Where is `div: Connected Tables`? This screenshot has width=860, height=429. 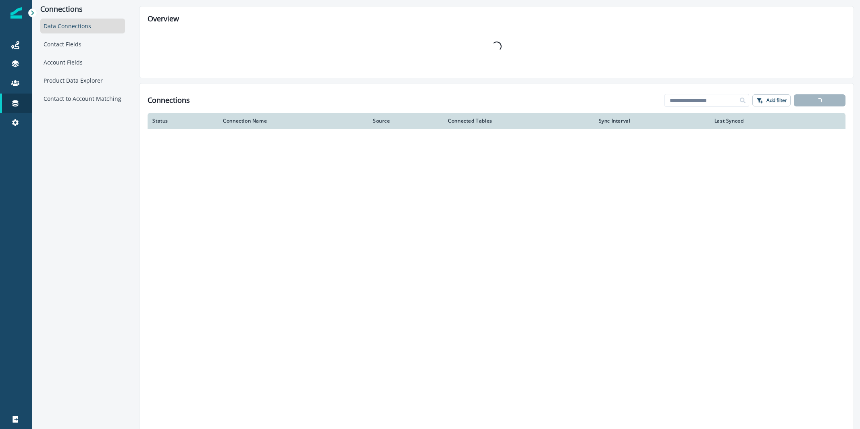 div: Connected Tables is located at coordinates (518, 121).